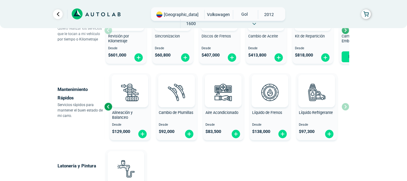 Image resolution: width=407 pixels, height=181 pixels. What do you see at coordinates (263, 36) in the screenshot?
I see `span: Cambio de Aceite` at bounding box center [263, 36].